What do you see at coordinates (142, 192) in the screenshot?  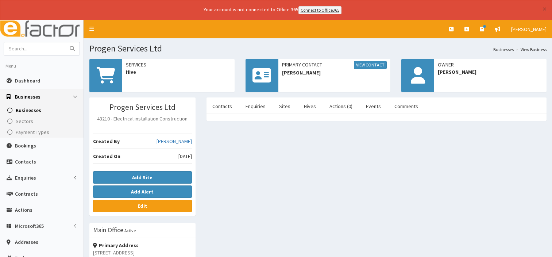 I see `b: Add Alert` at bounding box center [142, 192].